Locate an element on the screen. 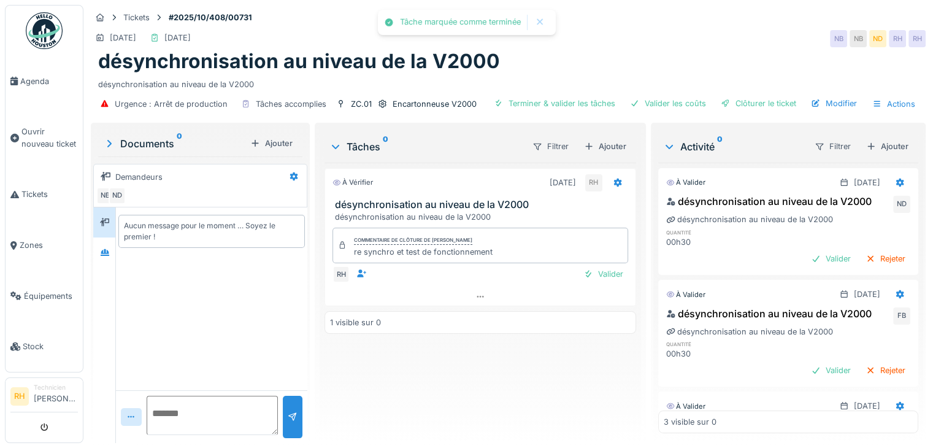  div: Actions is located at coordinates (894, 104).